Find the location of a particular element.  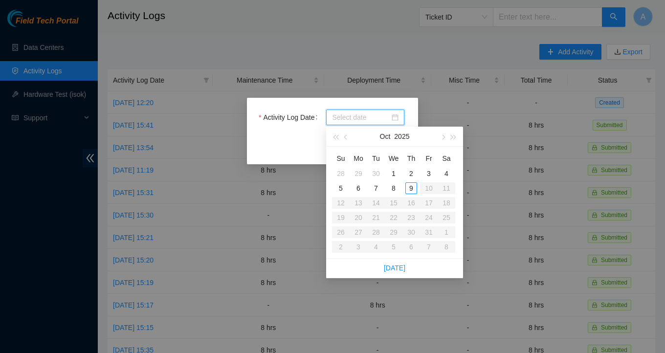

th: Th is located at coordinates (411, 159).